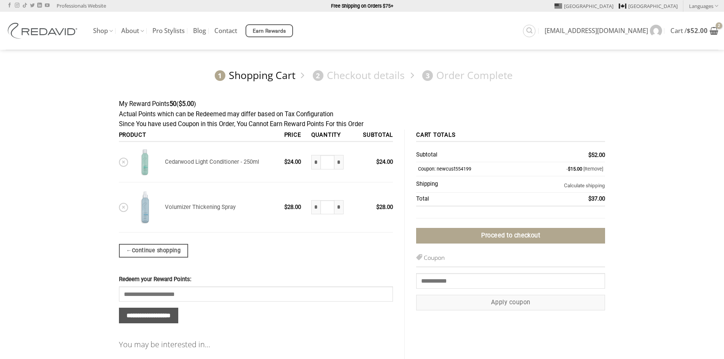 The width and height of the screenshot is (724, 359). I want to click on span: 5.00, so click(186, 104).